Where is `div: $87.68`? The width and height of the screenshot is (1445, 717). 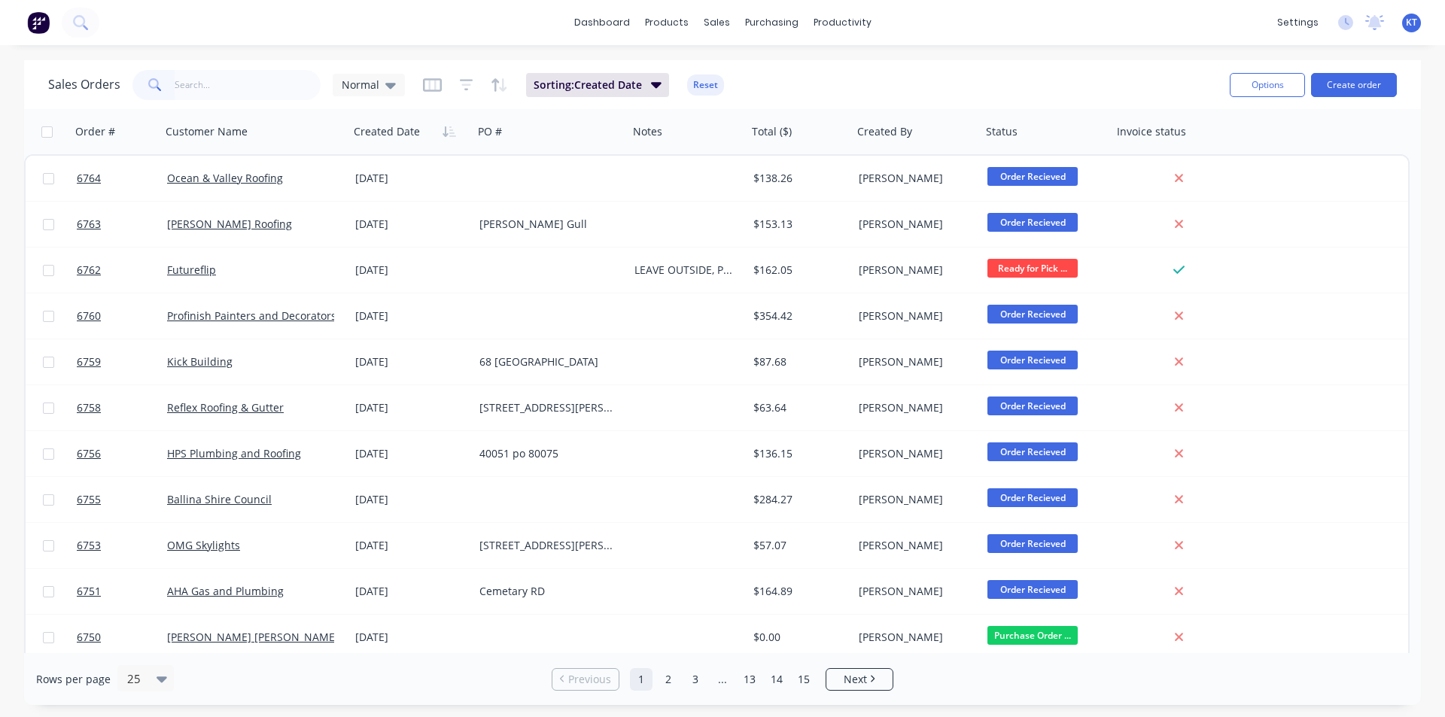 div: $87.68 is located at coordinates (798, 362).